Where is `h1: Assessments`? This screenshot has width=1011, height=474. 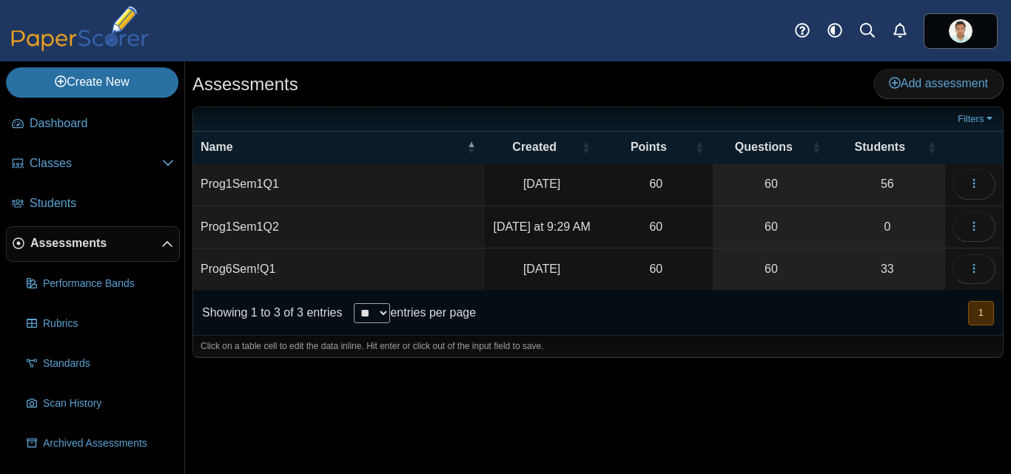
h1: Assessments is located at coordinates (245, 84).